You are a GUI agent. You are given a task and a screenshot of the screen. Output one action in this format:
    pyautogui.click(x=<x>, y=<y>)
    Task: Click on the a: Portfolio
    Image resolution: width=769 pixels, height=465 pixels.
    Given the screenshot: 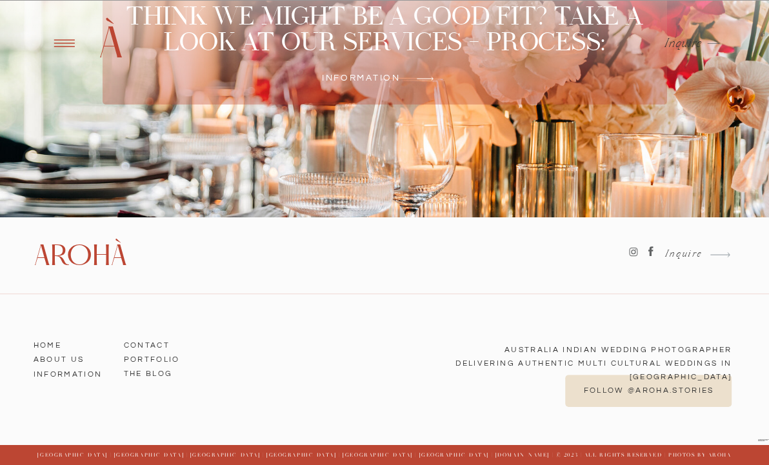 What is the action you would take?
    pyautogui.click(x=160, y=358)
    